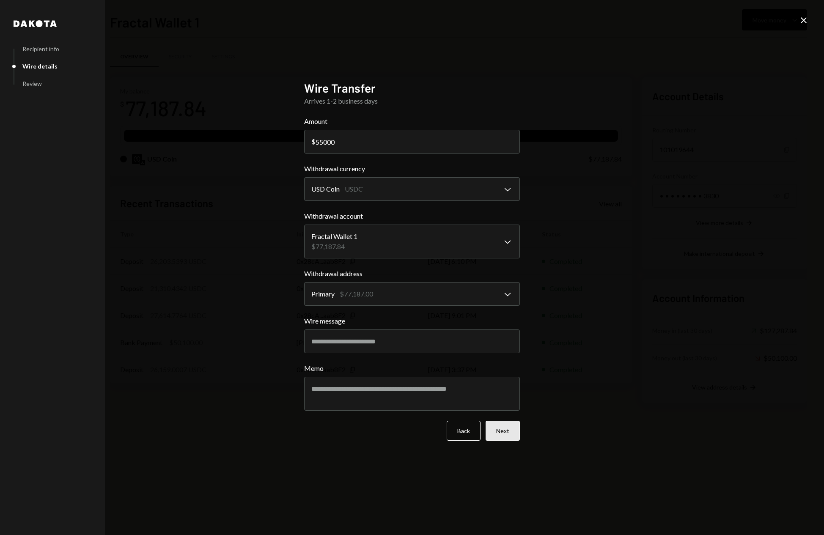 Image resolution: width=824 pixels, height=535 pixels. Describe the element at coordinates (412, 274) in the screenshot. I see `label: Withdrawal address` at that location.